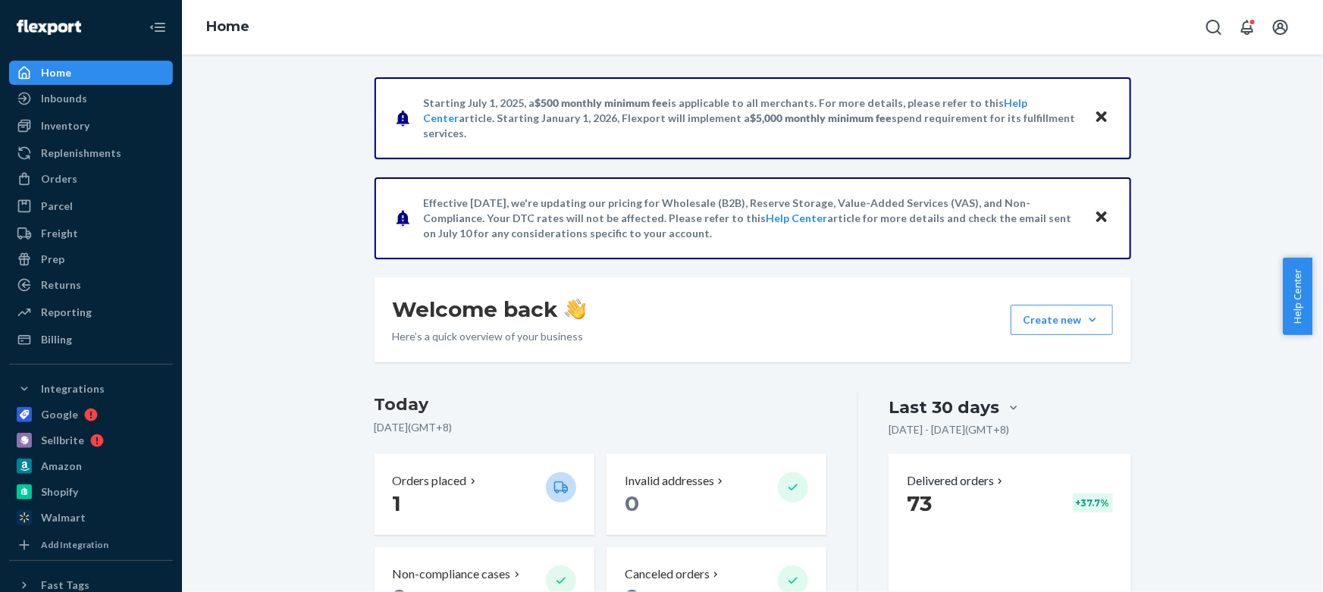  Describe the element at coordinates (751, 118) in the screenshot. I see `p: Starting July 1, 2025, a is applicable to all merchants. For more details, please refer to this a...` at that location.